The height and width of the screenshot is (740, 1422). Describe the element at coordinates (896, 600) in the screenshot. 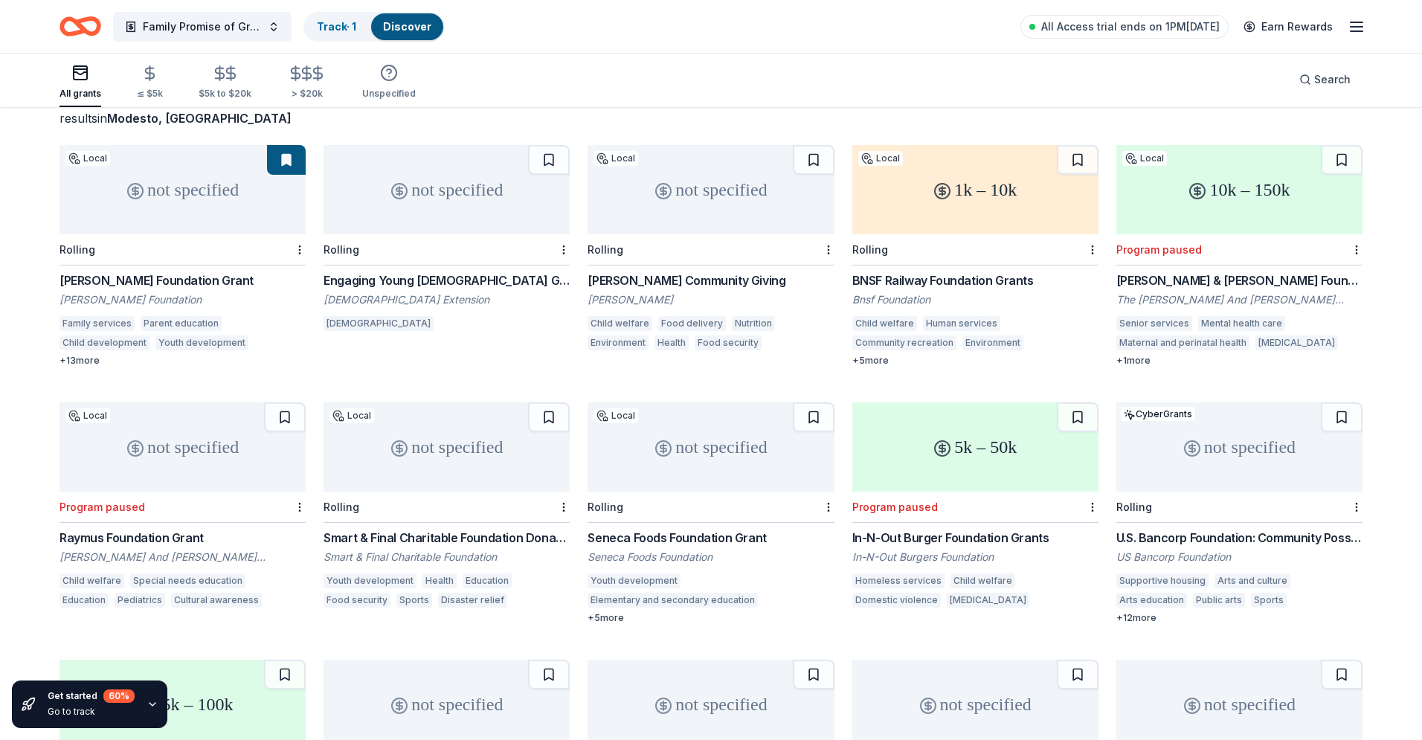

I see `div: Domestic violence` at that location.